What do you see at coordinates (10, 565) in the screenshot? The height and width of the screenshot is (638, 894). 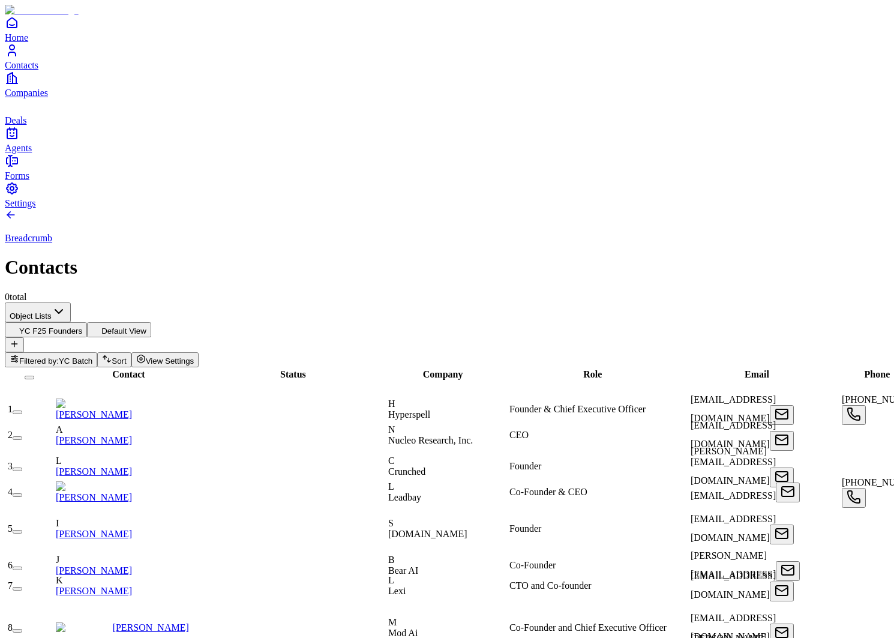 I see `span: 6` at bounding box center [10, 565].